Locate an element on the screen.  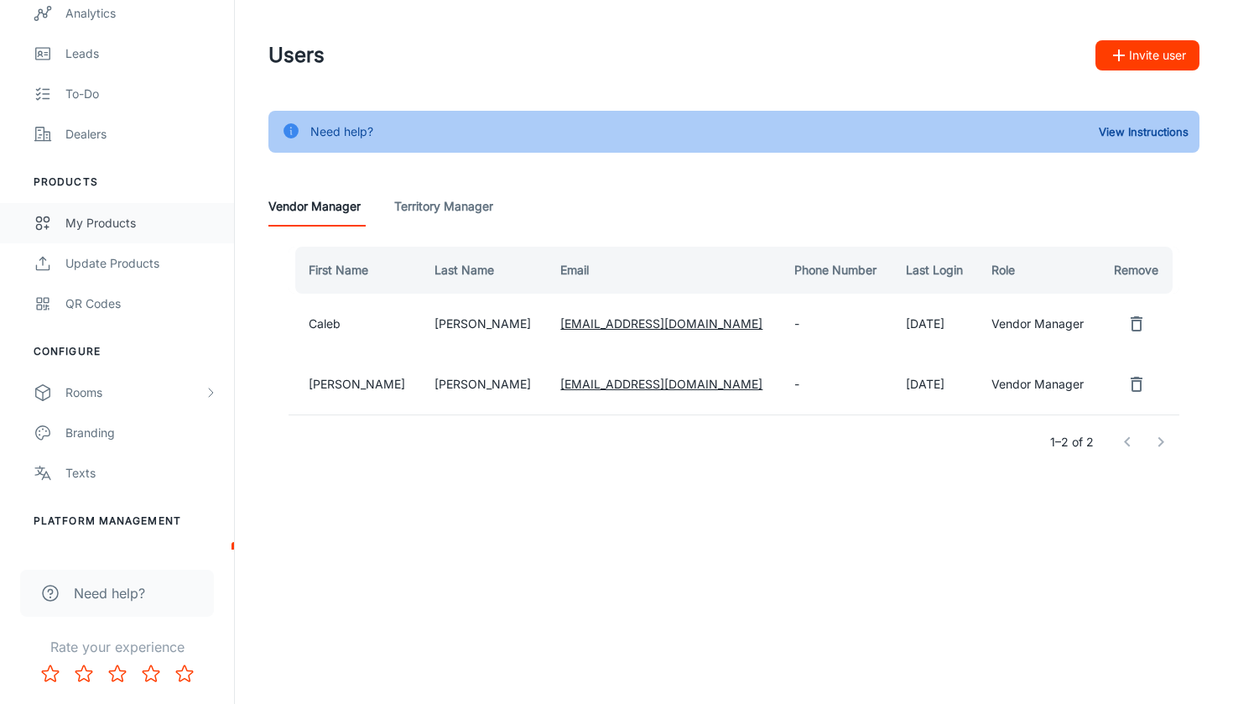
div: To-do is located at coordinates (141, 94).